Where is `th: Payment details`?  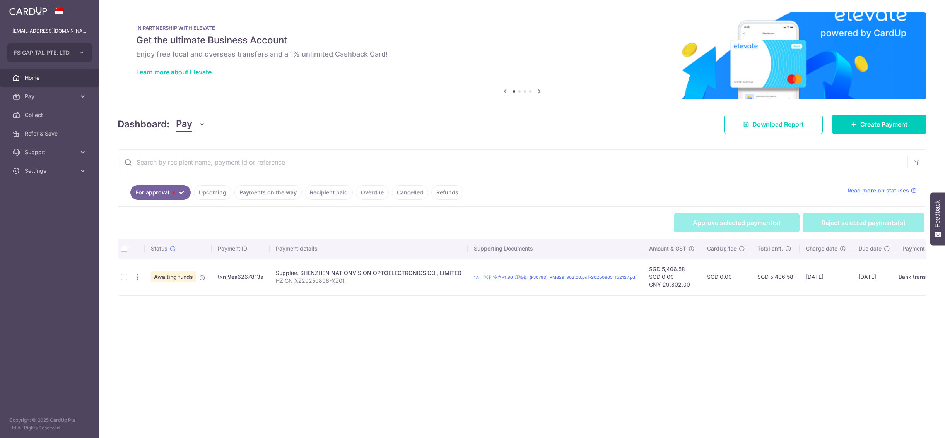 th: Payment details is located at coordinates (369, 248).